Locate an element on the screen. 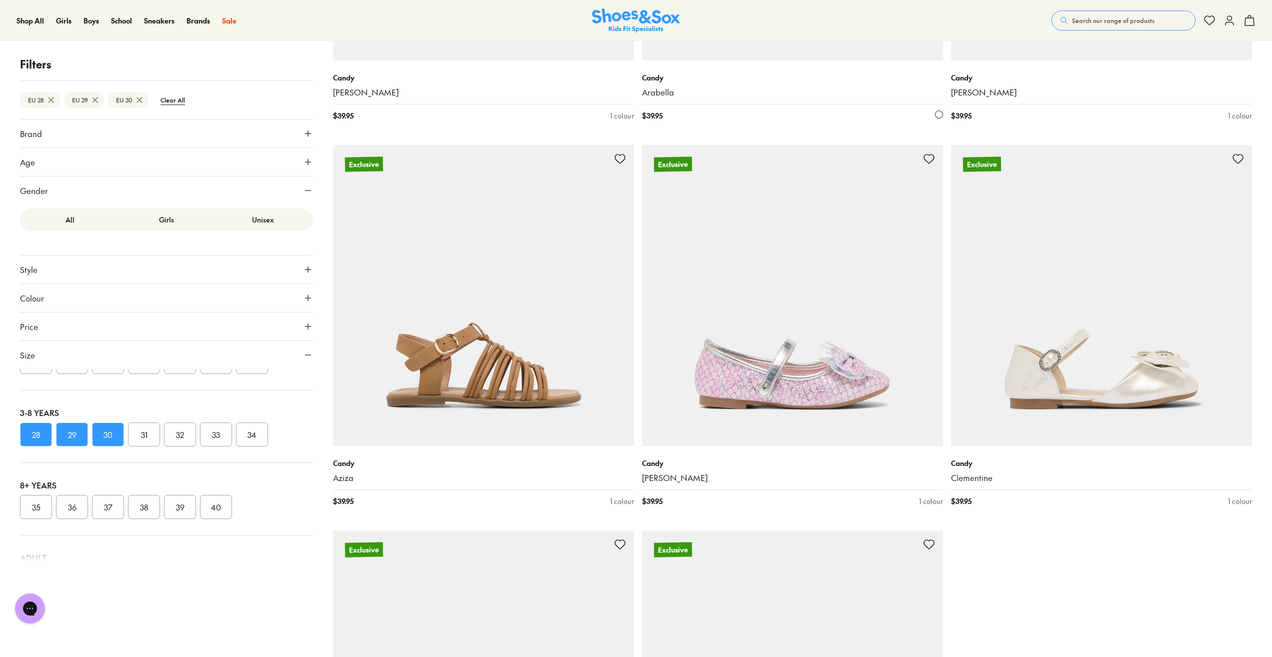 The height and width of the screenshot is (657, 1272). span: Size is located at coordinates (27, 355).